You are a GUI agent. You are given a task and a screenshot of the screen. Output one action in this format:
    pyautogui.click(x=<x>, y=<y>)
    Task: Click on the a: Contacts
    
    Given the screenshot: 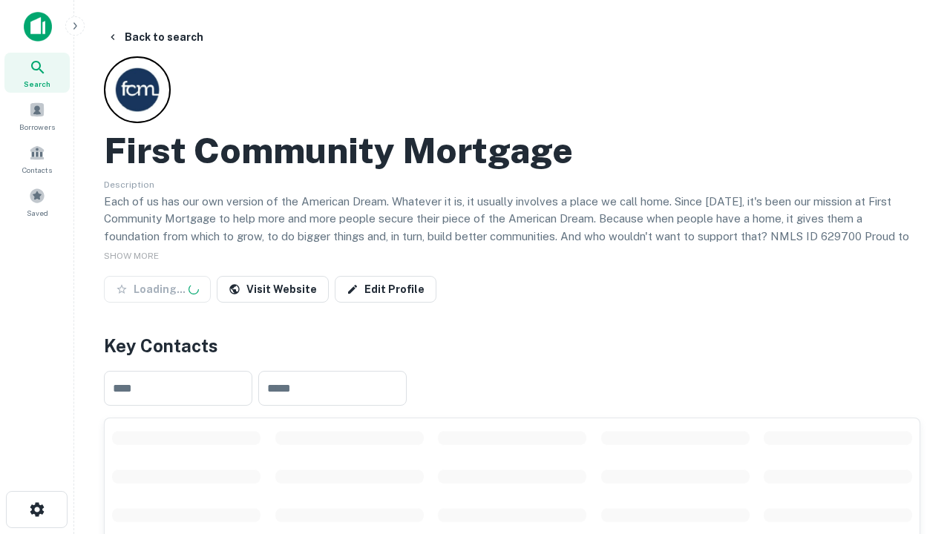 What is the action you would take?
    pyautogui.click(x=37, y=159)
    